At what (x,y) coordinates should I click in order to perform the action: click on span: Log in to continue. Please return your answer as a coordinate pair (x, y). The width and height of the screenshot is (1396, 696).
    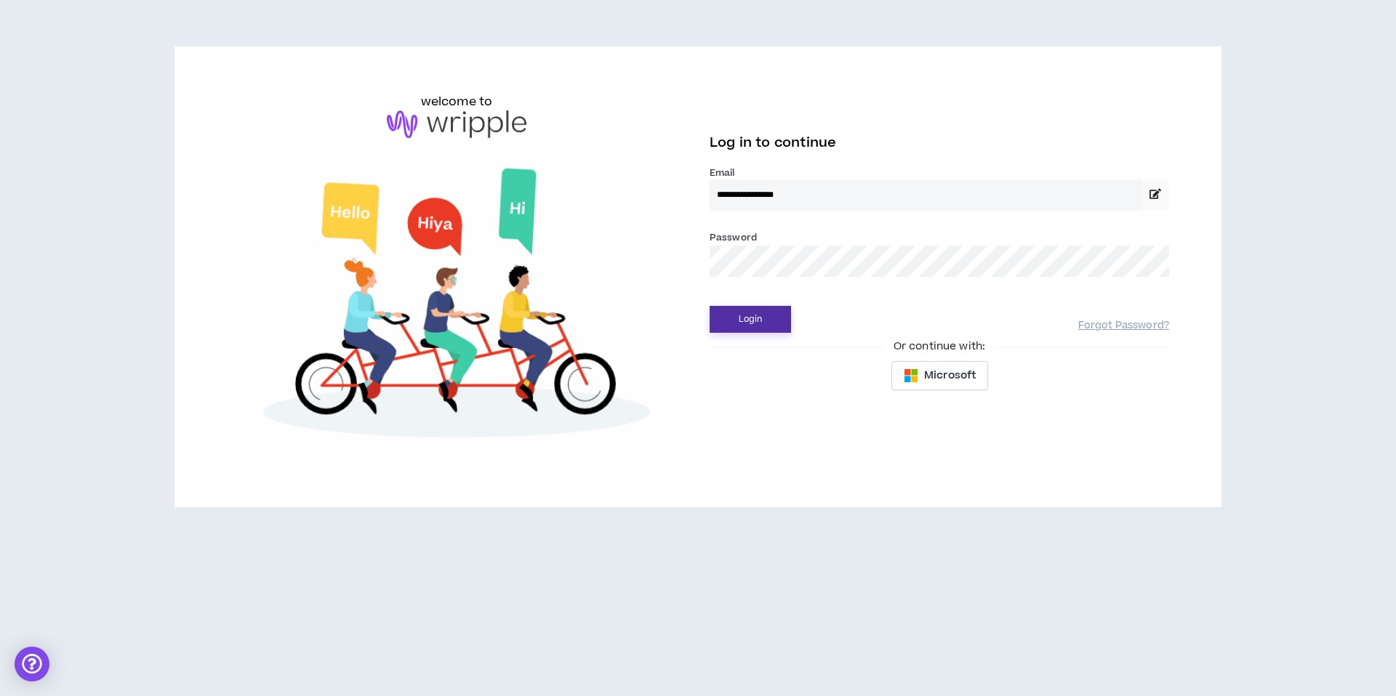
    Looking at the image, I should click on (773, 142).